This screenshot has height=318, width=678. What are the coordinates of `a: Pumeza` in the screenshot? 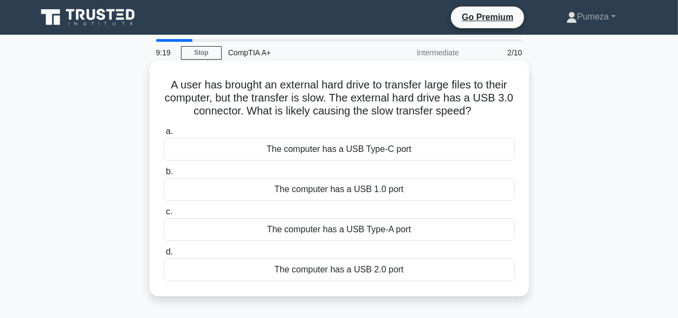 It's located at (591, 17).